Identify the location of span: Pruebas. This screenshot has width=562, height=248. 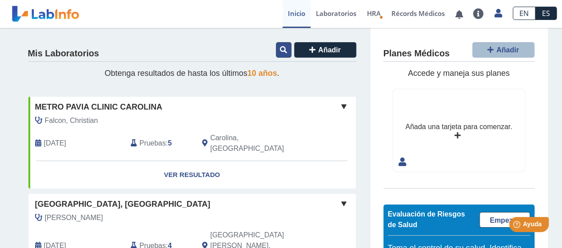
(152, 143).